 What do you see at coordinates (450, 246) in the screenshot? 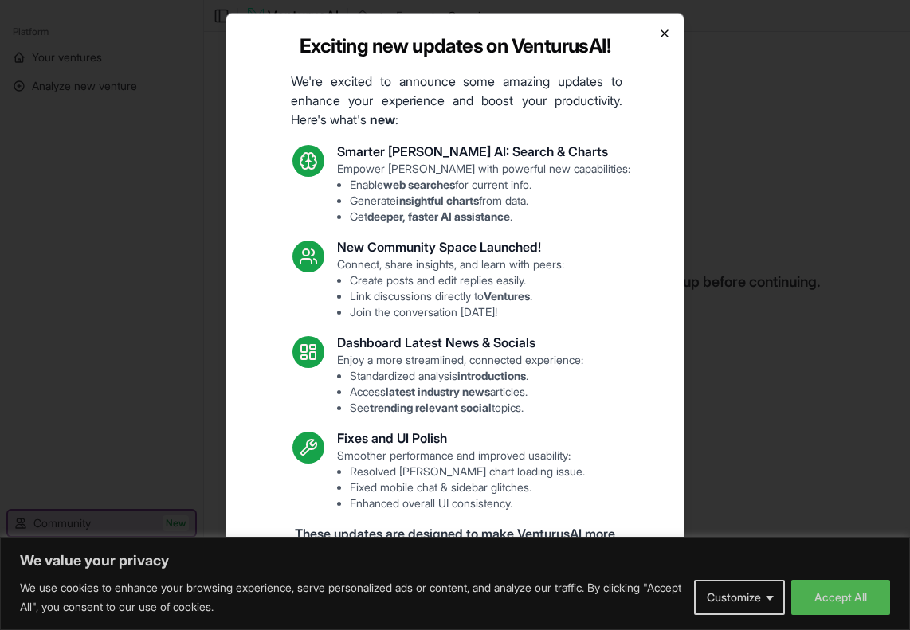
I see `h3: New Community Space Launched!` at bounding box center [450, 246].